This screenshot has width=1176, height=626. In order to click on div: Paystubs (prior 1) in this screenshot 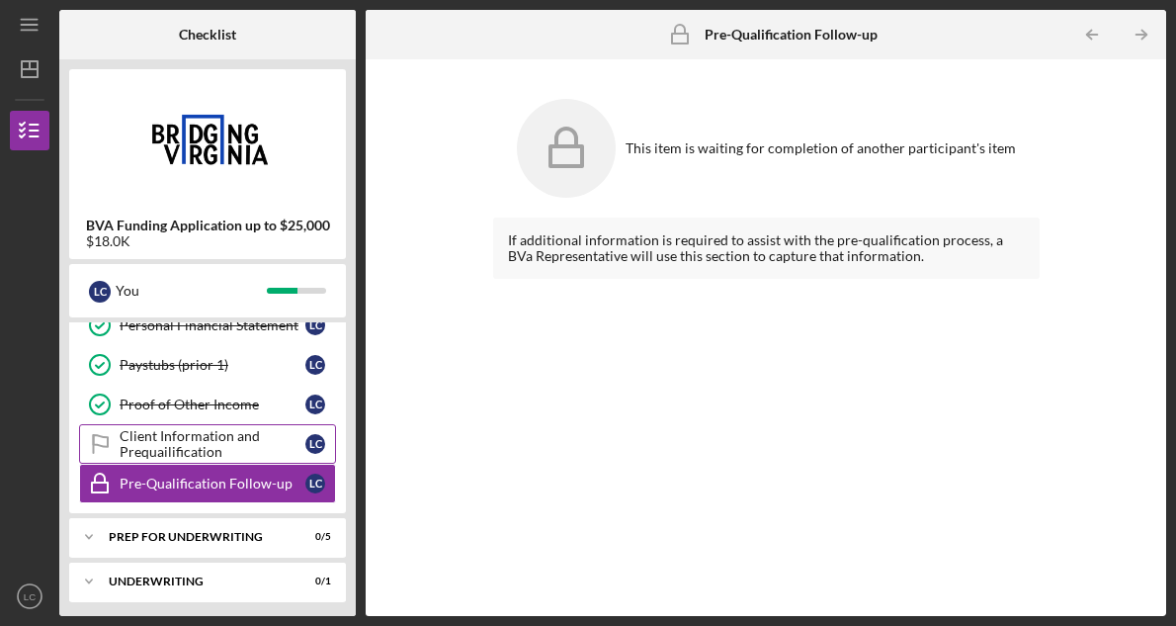, I will do `click(212, 365)`.